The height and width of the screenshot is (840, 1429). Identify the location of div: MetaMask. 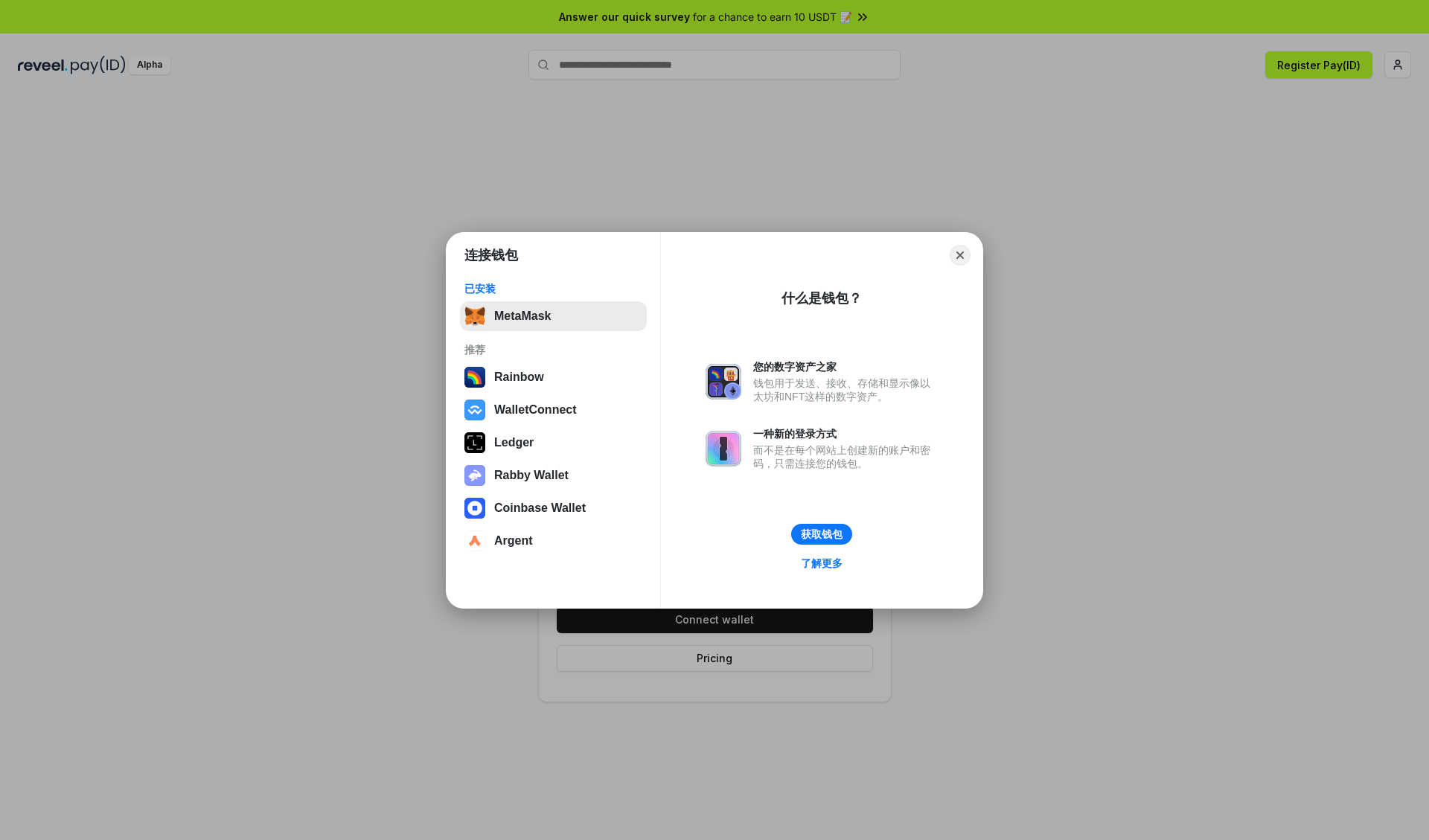
(522, 316).